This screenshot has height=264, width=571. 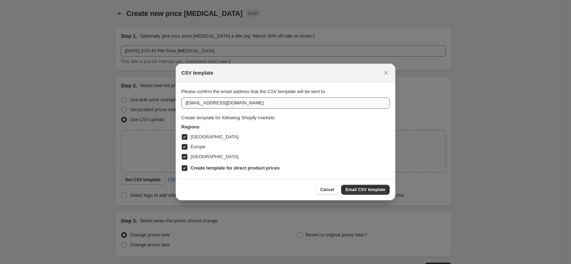 What do you see at coordinates (365, 190) in the screenshot?
I see `span: Email CSV template` at bounding box center [365, 190].